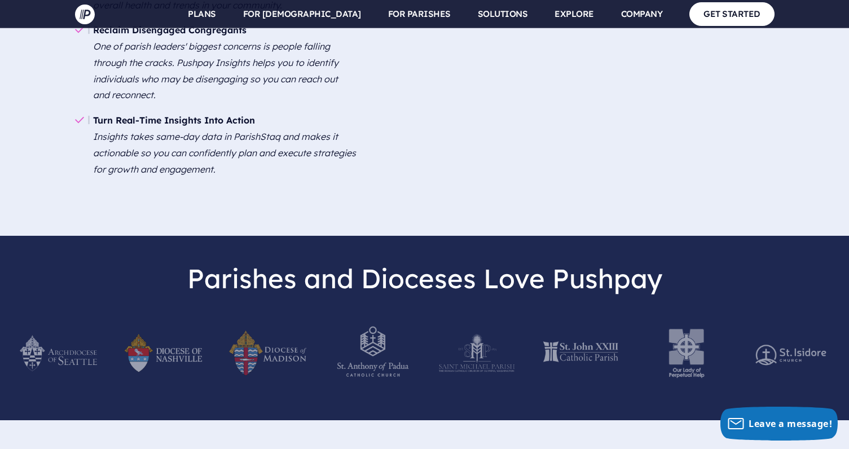  I want to click on a: GET STARTED, so click(732, 14).